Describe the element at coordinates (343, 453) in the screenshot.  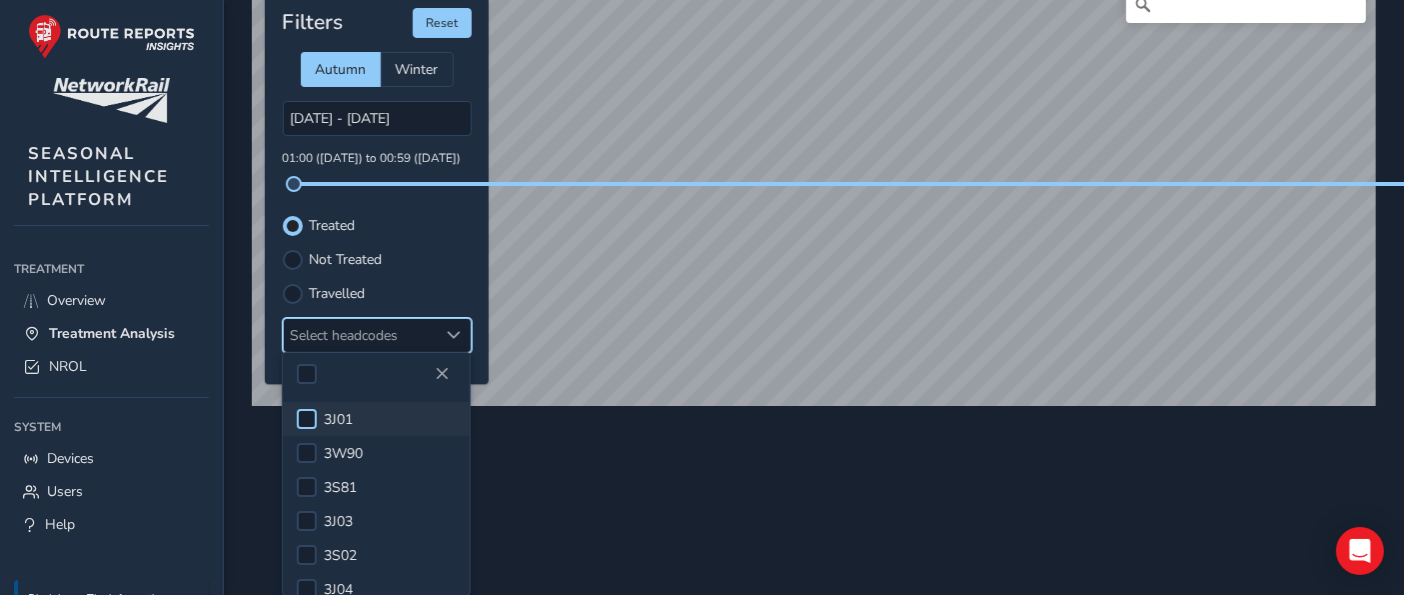
I see `span: 3W90` at that location.